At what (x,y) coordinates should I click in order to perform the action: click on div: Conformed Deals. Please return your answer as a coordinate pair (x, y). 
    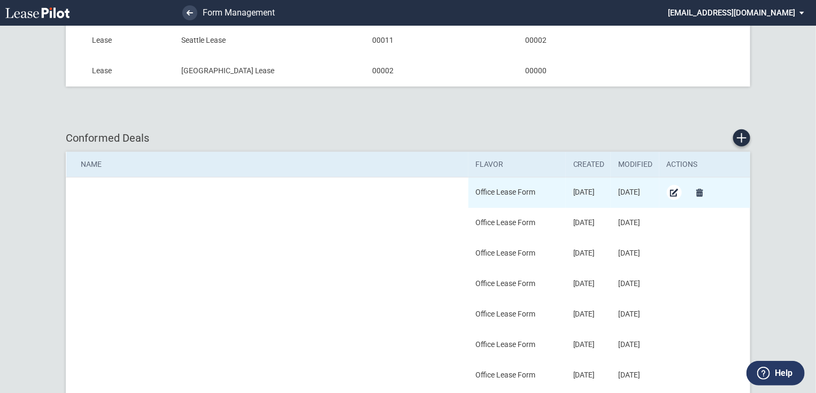
    Looking at the image, I should click on (408, 138).